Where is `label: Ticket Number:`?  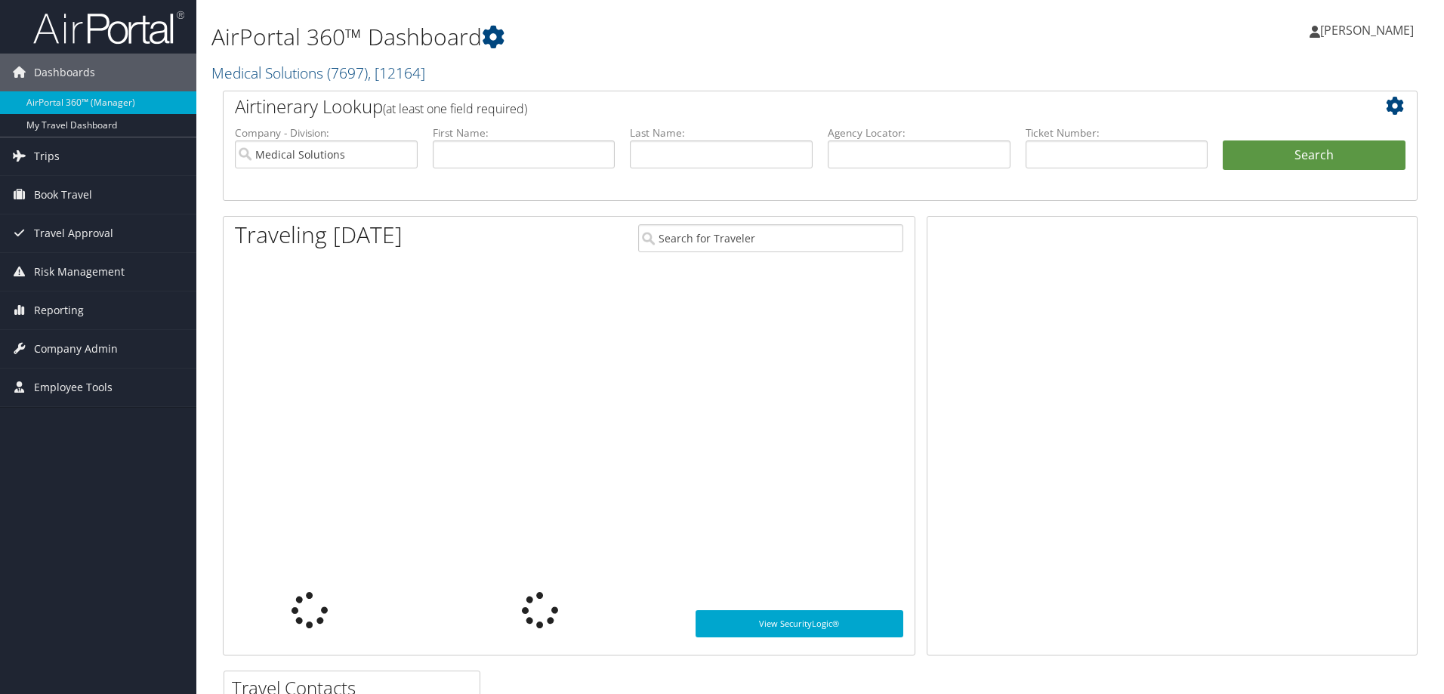
label: Ticket Number: is located at coordinates (1117, 133).